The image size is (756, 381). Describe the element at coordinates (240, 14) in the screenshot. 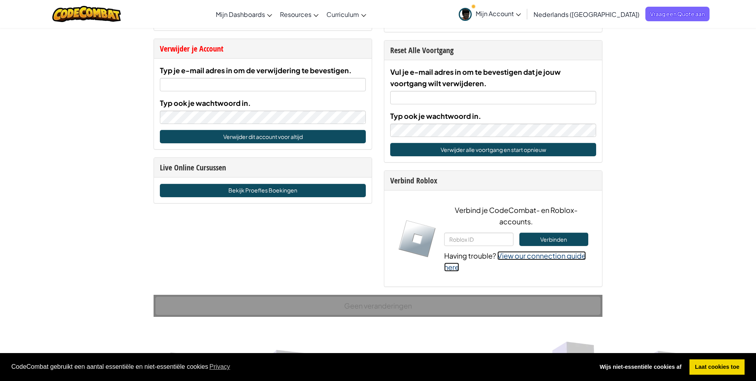

I see `span: Mijn Dashboards` at that location.